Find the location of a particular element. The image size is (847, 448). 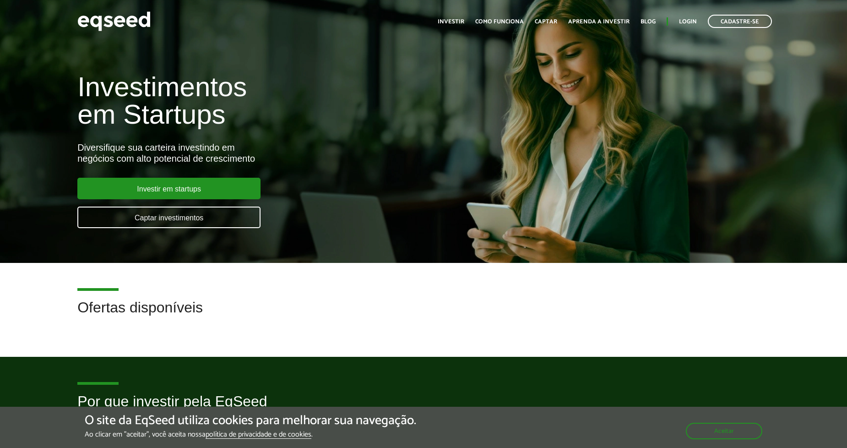

div: Diversifique sua carteira investindo em negócios com alto potencial de crescimento is located at coordinates (282, 153).